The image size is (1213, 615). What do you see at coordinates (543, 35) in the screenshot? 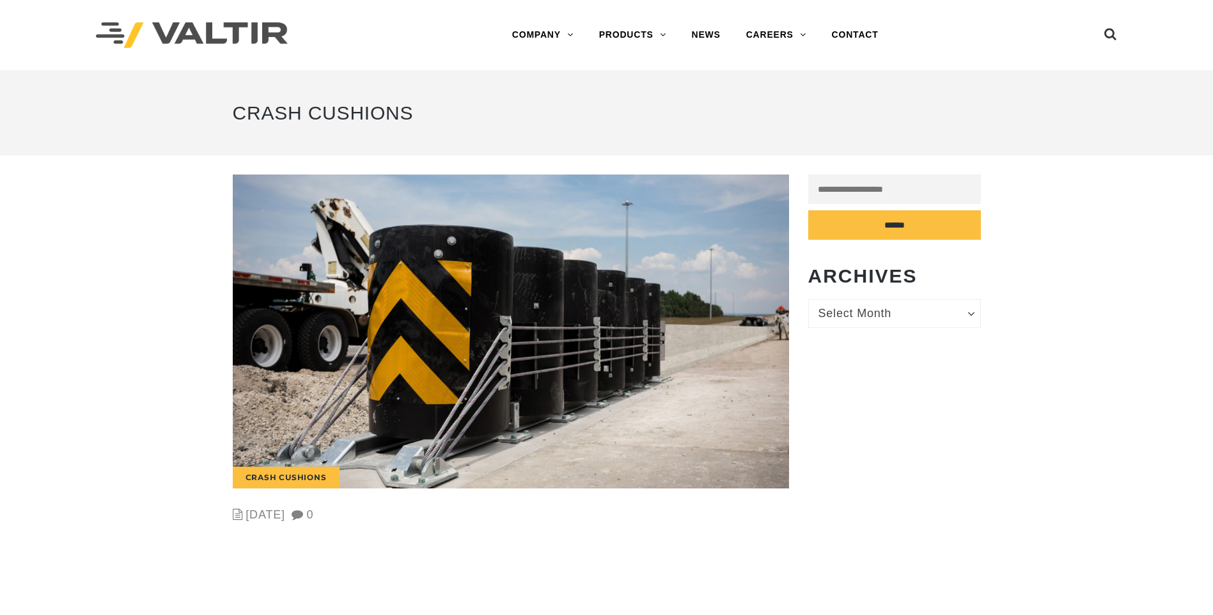
I see `a: COMPANY` at bounding box center [543, 35].